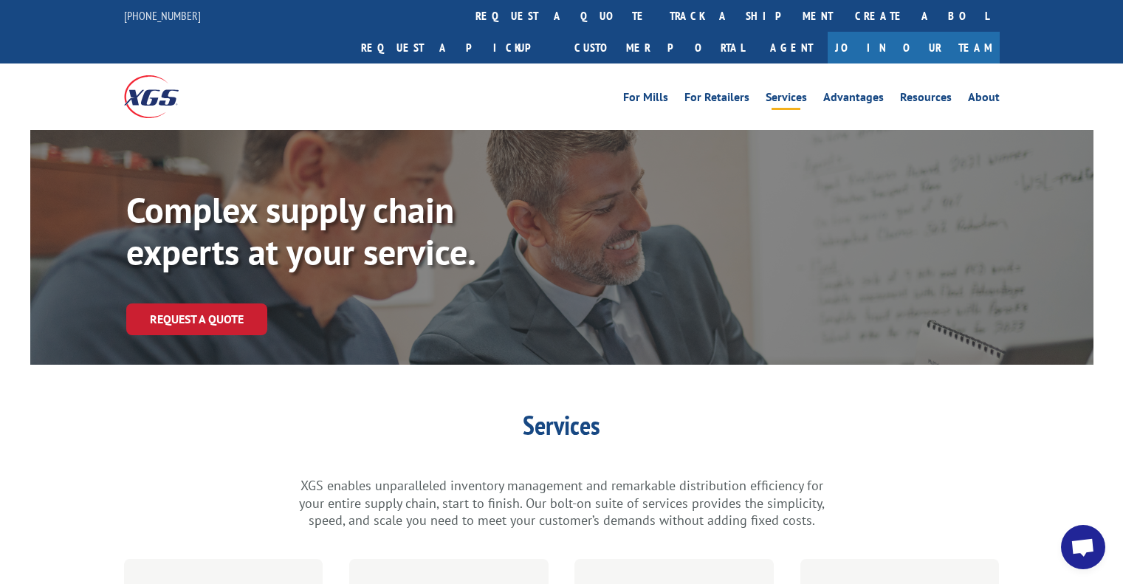 The image size is (1123, 584). Describe the element at coordinates (1083, 547) in the screenshot. I see `a: Open chat` at that location.